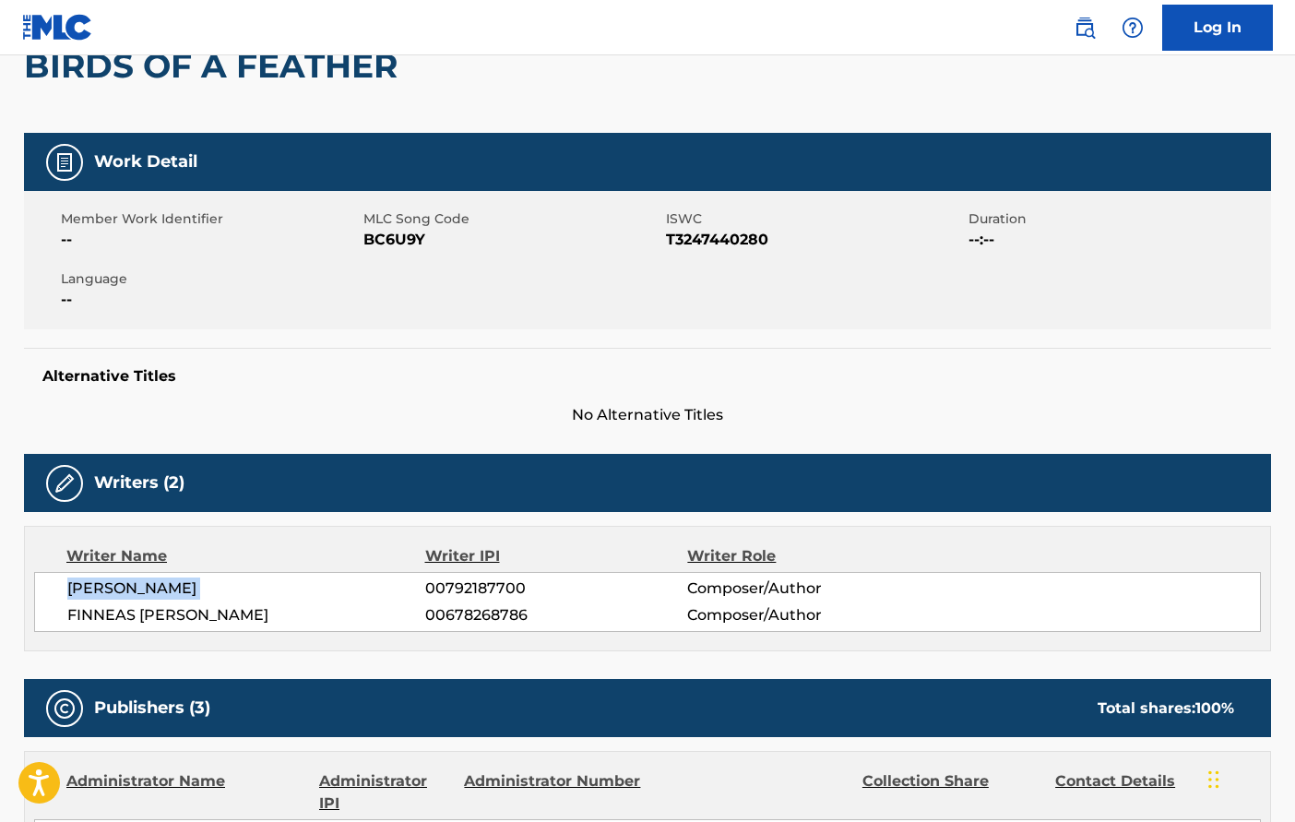  I want to click on div: Administrator IPI, so click(385, 792).